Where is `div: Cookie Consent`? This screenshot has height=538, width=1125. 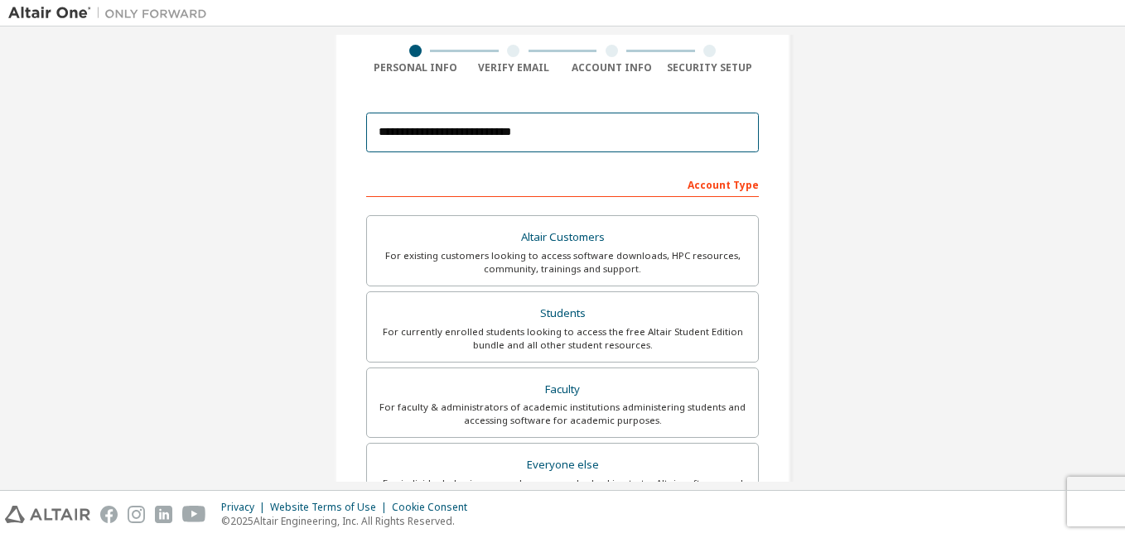
div: Cookie Consent is located at coordinates (434, 508).